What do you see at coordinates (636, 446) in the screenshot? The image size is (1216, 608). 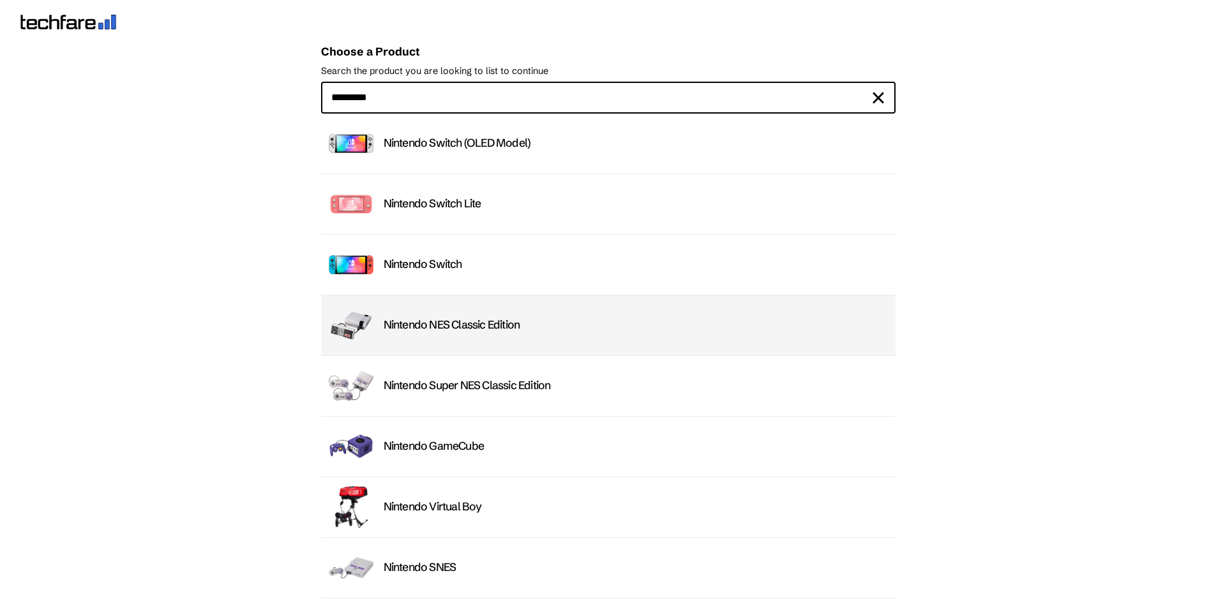 I see `div: Nintendo GameCube` at bounding box center [636, 446].